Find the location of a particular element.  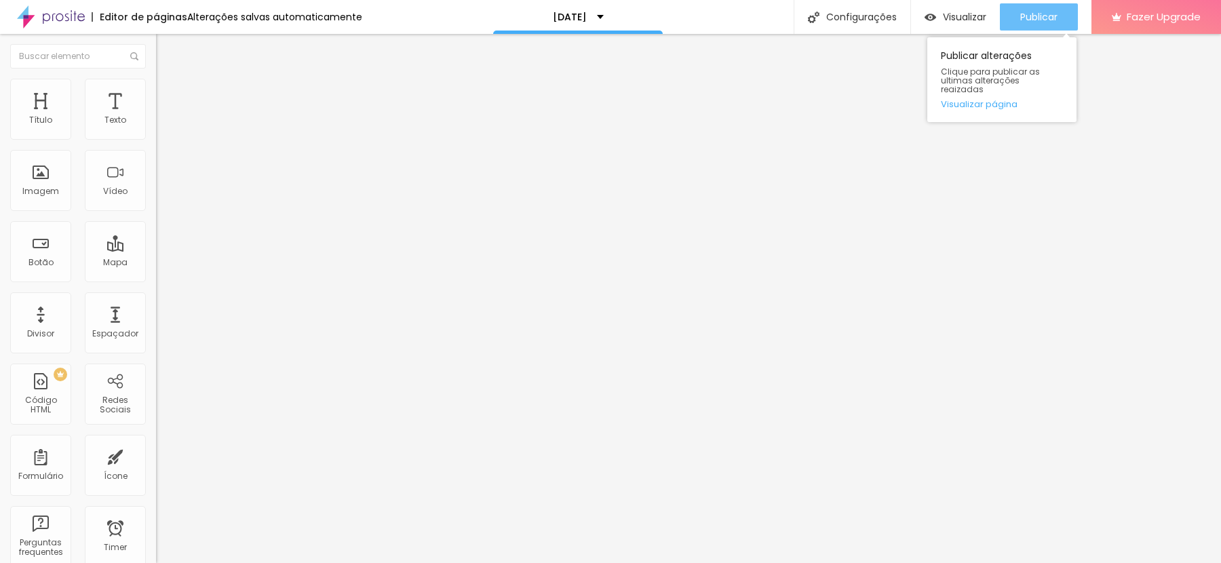

div: Código HTML is located at coordinates (40, 405).